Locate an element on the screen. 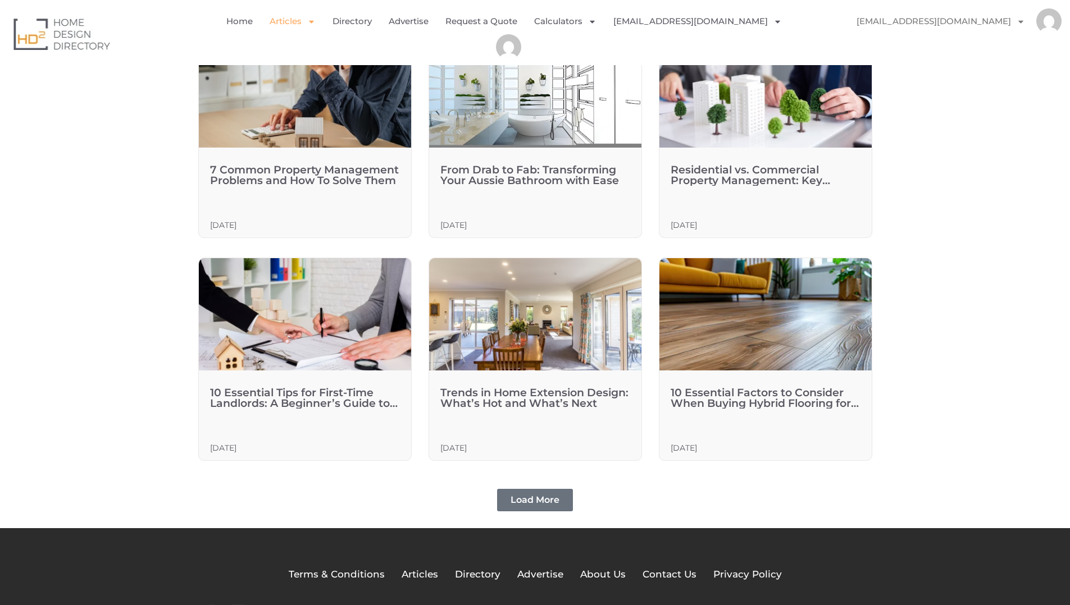 The image size is (1070, 605). a: Calculators is located at coordinates (565, 21).